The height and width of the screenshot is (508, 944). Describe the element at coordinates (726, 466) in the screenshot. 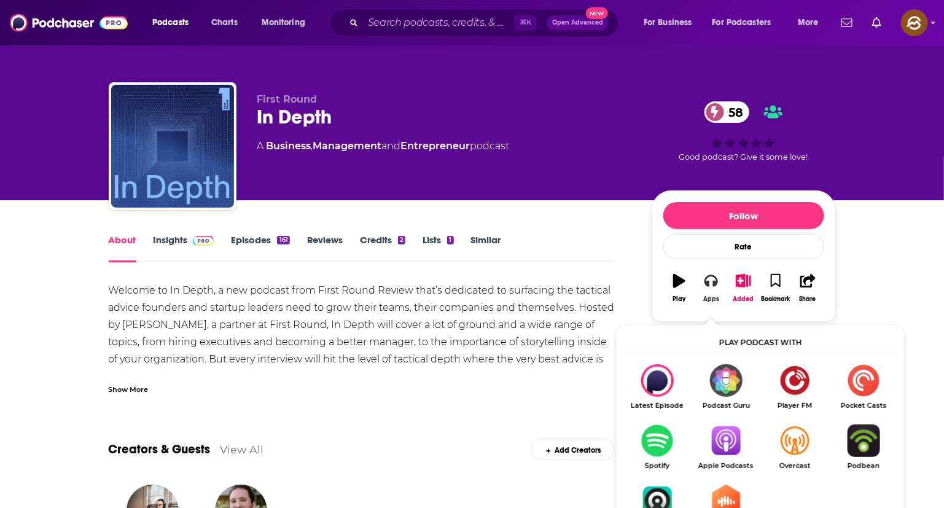

I see `span: Apple Podcasts` at that location.